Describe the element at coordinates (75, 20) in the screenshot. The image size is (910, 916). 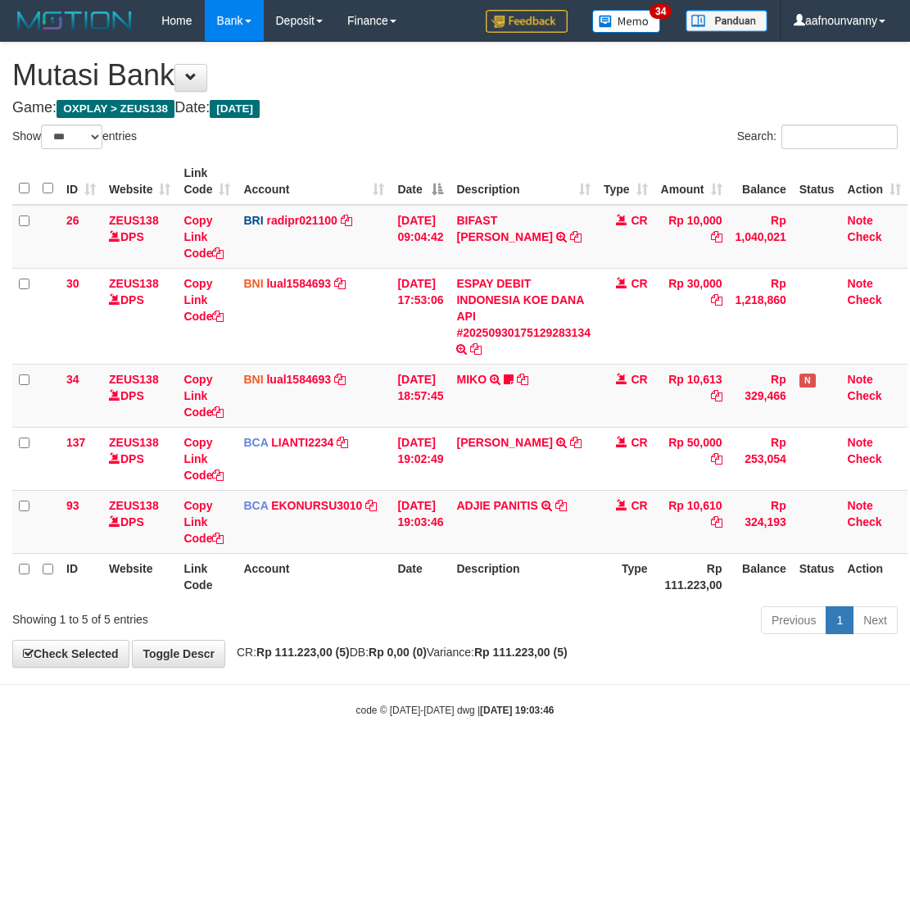
I see `img: MOTION_logo.png` at that location.